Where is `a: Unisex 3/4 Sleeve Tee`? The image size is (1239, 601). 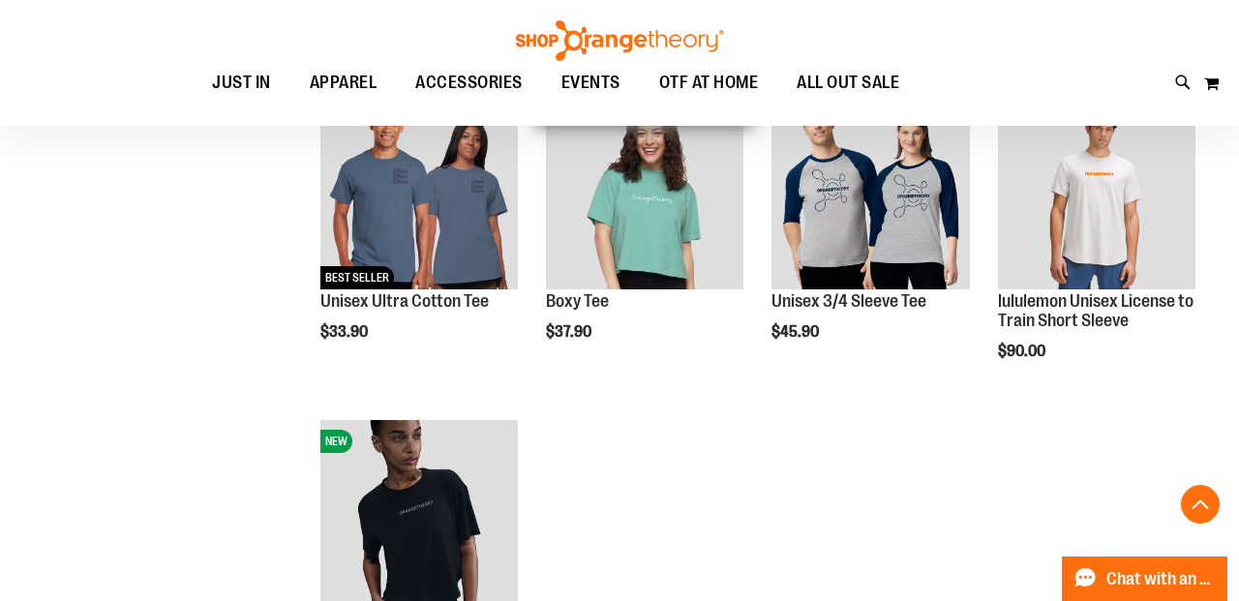
a: Unisex 3/4 Sleeve Tee is located at coordinates (849, 301).